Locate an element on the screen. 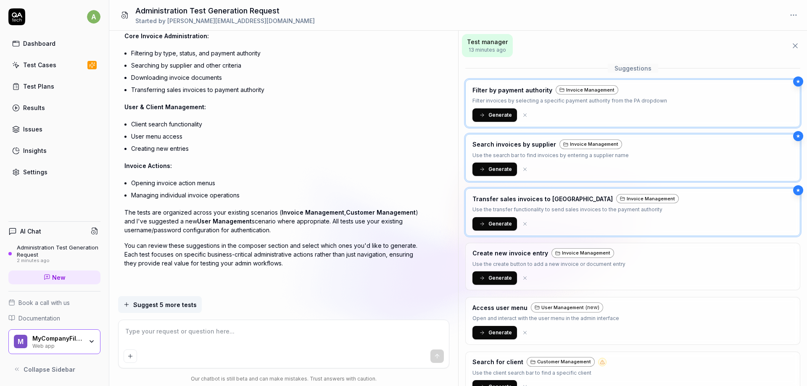 The height and width of the screenshot is (386, 807). a: Book a call with us is located at coordinates (54, 303).